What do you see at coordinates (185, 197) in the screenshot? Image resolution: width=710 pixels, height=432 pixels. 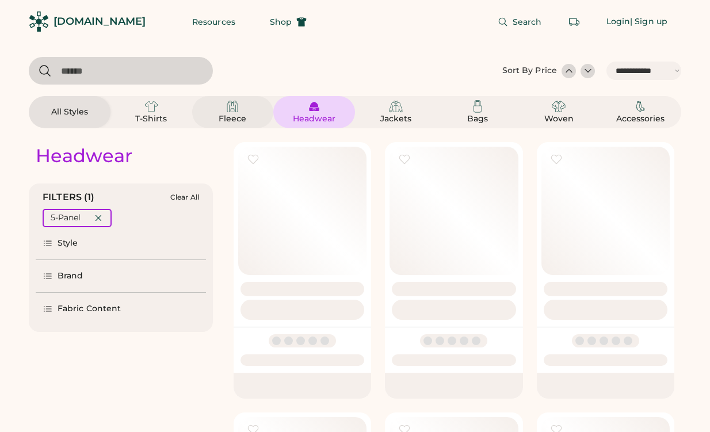 I see `div: Clear All` at bounding box center [185, 197].